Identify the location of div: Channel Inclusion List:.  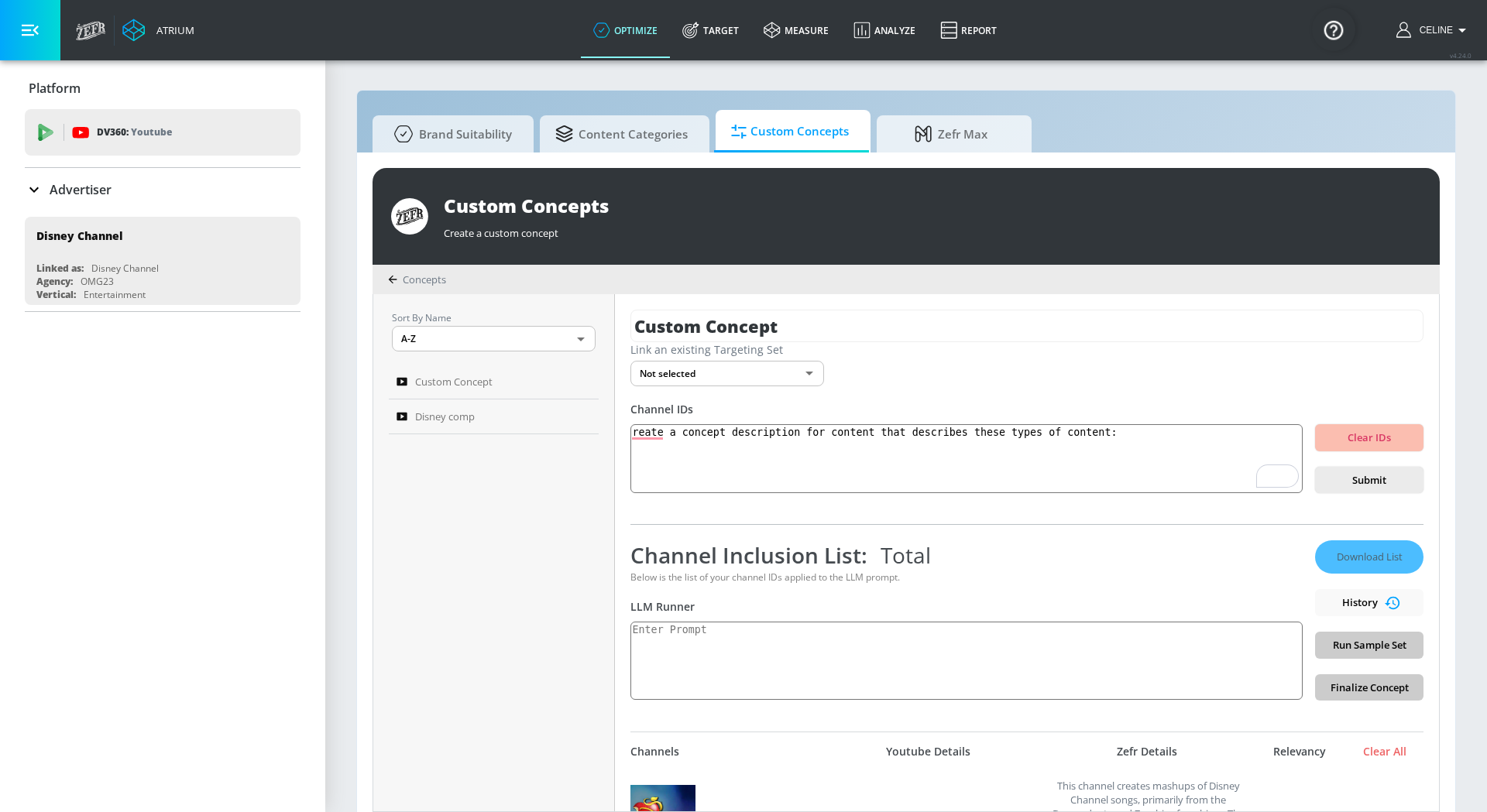
(966, 556).